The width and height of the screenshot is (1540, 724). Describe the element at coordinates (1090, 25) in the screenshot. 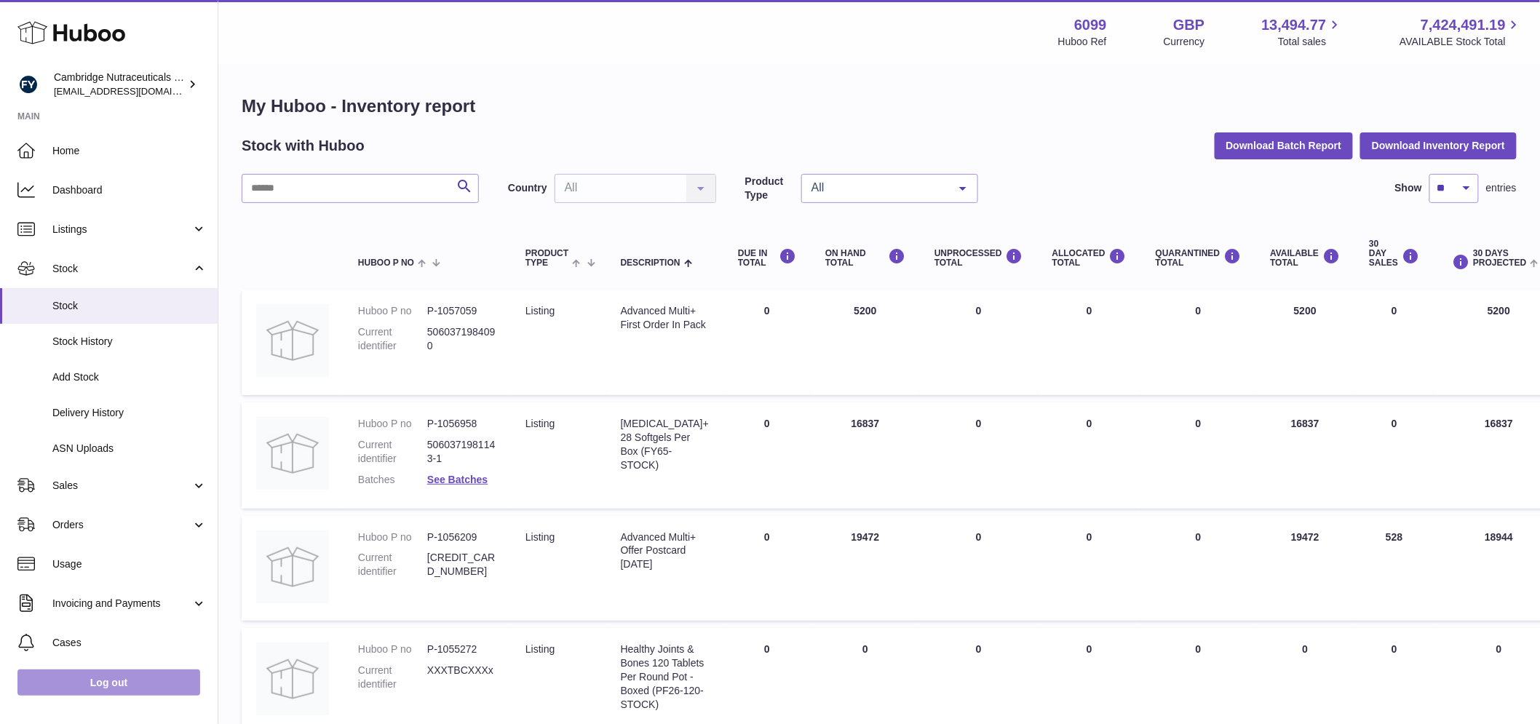

I see `strong: 6099` at that location.